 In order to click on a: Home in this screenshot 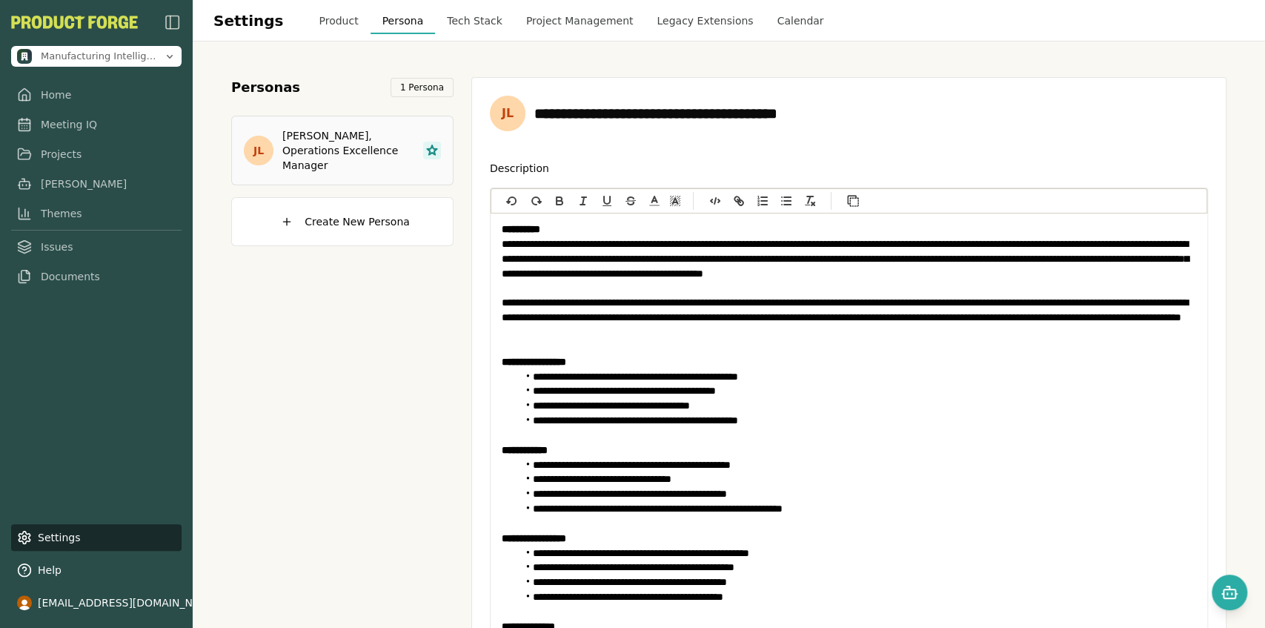, I will do `click(96, 95)`.